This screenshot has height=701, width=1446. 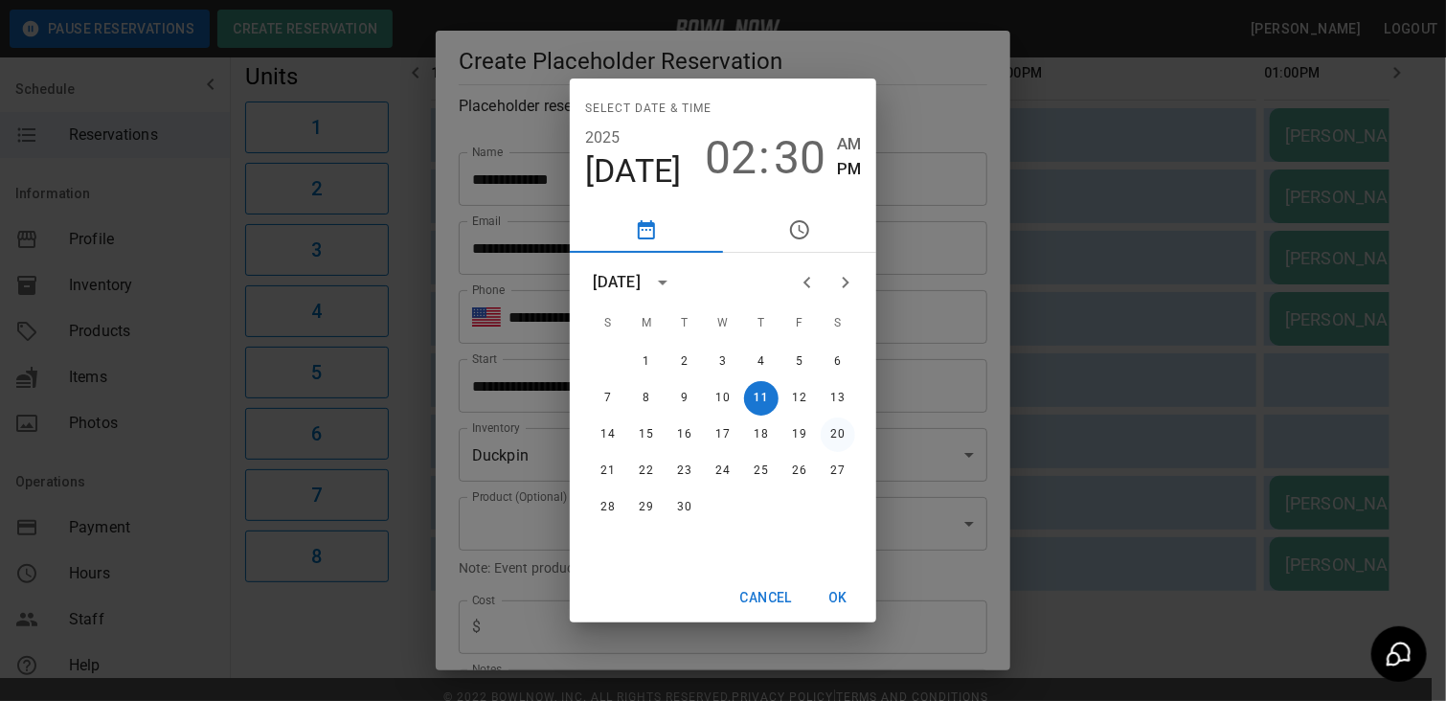 What do you see at coordinates (646, 398) in the screenshot?
I see `button: 8` at bounding box center [646, 398].